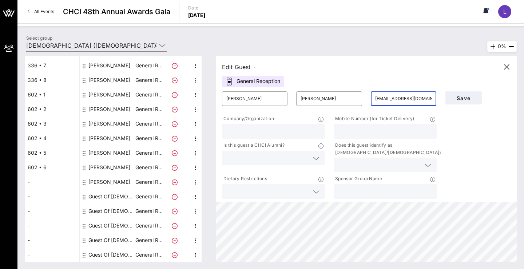 The height and width of the screenshot is (269, 524). What do you see at coordinates (44, 11) in the screenshot?
I see `span: All Events` at bounding box center [44, 11].